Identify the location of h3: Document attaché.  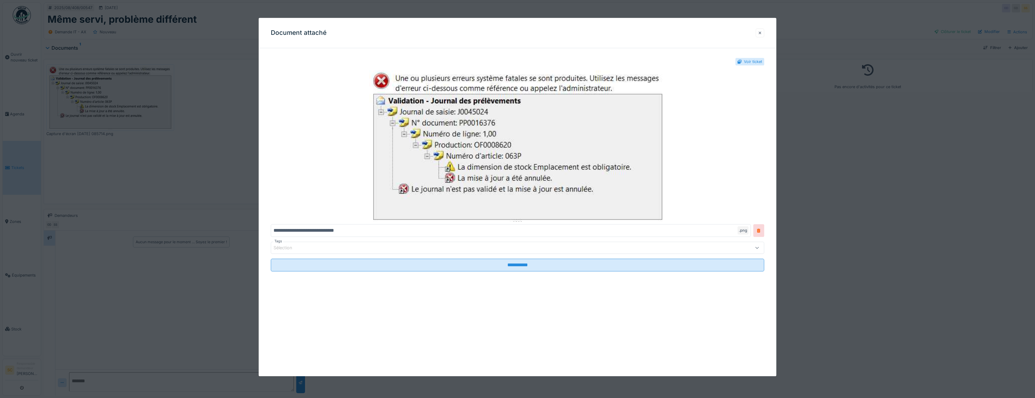
(299, 33).